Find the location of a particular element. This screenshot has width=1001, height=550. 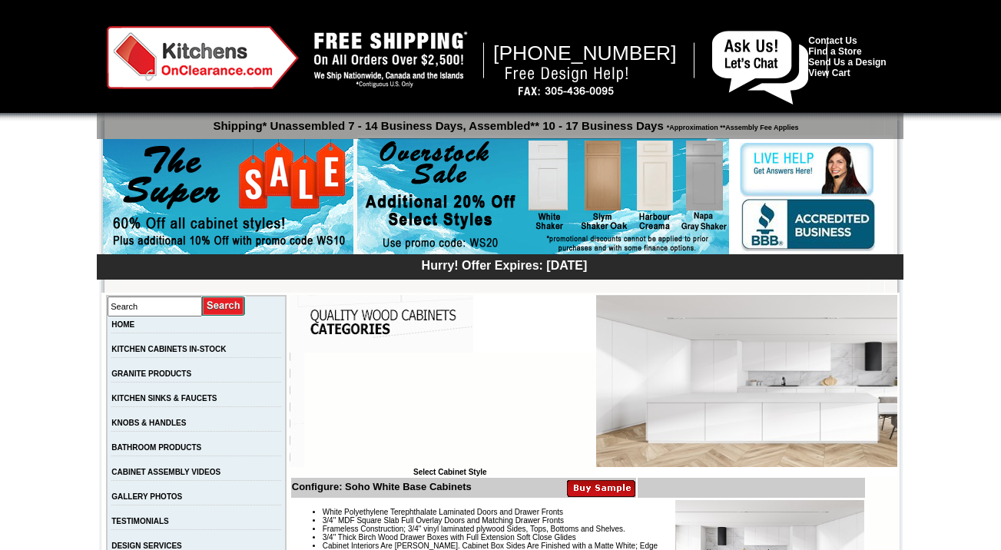

a: KITCHEN CABINETS IN-STOCK is located at coordinates (168, 349).